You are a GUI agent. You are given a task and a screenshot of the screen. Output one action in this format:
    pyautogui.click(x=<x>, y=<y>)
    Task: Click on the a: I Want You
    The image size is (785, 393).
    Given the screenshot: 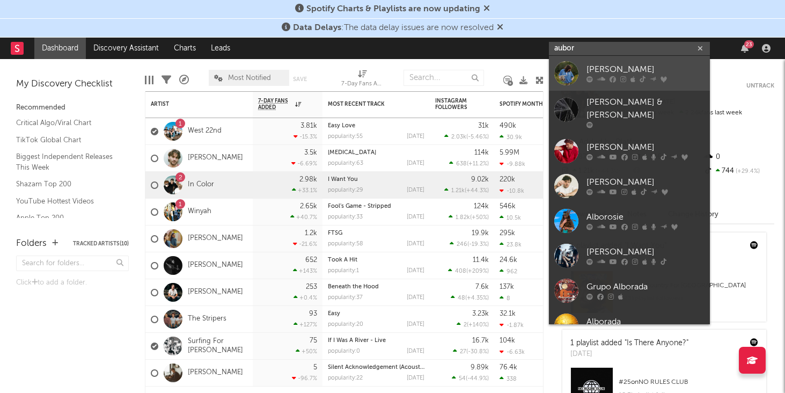 What is the action you would take?
    pyautogui.click(x=343, y=179)
    